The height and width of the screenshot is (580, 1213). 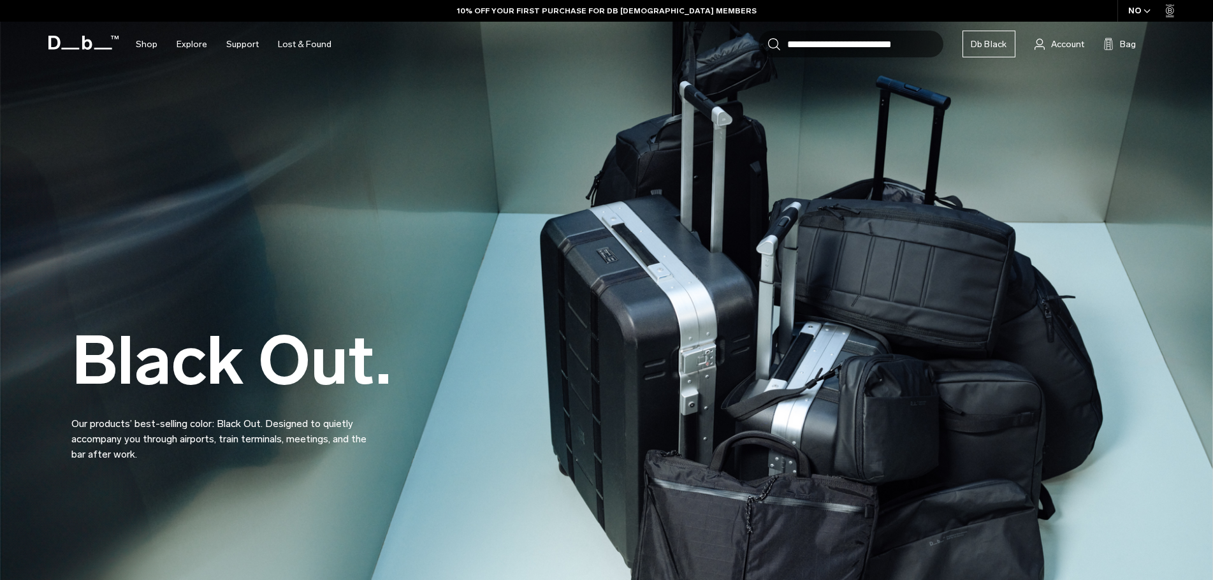 What do you see at coordinates (224, 431) in the screenshot?
I see `p: Our products’ best-selling color: Black Out. Designed to quietly accompany you through airports, ...` at bounding box center [224, 431].